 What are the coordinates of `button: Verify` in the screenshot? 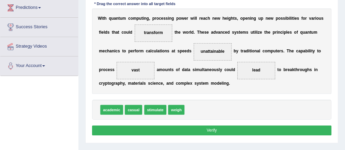 It's located at (211, 130).